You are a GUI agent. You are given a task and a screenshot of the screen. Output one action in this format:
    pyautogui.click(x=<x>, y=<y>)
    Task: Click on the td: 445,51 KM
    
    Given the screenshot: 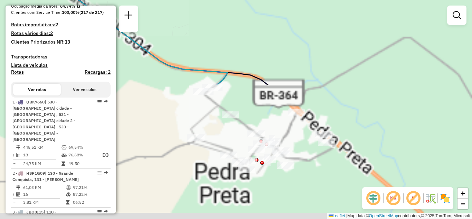 What is the action you would take?
    pyautogui.click(x=42, y=147)
    